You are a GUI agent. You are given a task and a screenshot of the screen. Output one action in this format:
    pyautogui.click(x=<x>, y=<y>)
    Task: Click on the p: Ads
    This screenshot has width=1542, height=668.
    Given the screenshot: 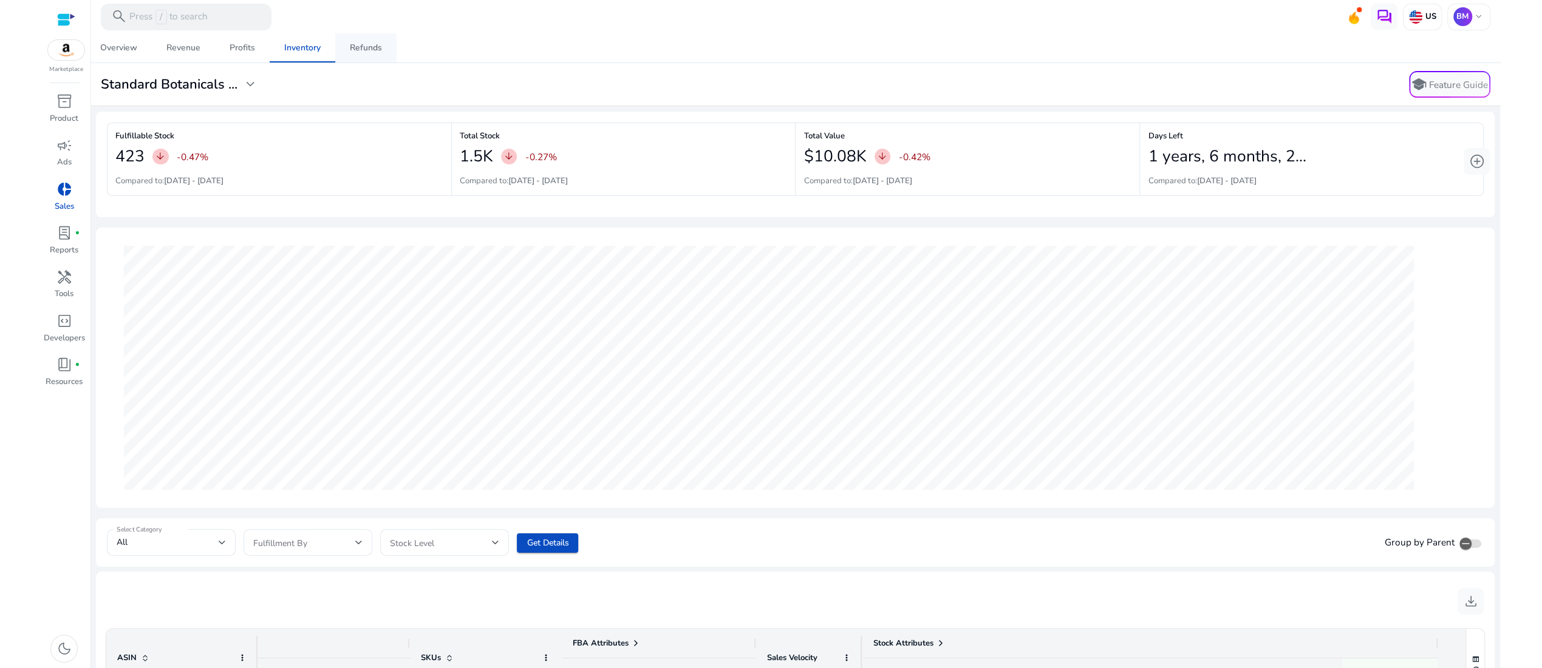 What is the action you would take?
    pyautogui.click(x=64, y=163)
    